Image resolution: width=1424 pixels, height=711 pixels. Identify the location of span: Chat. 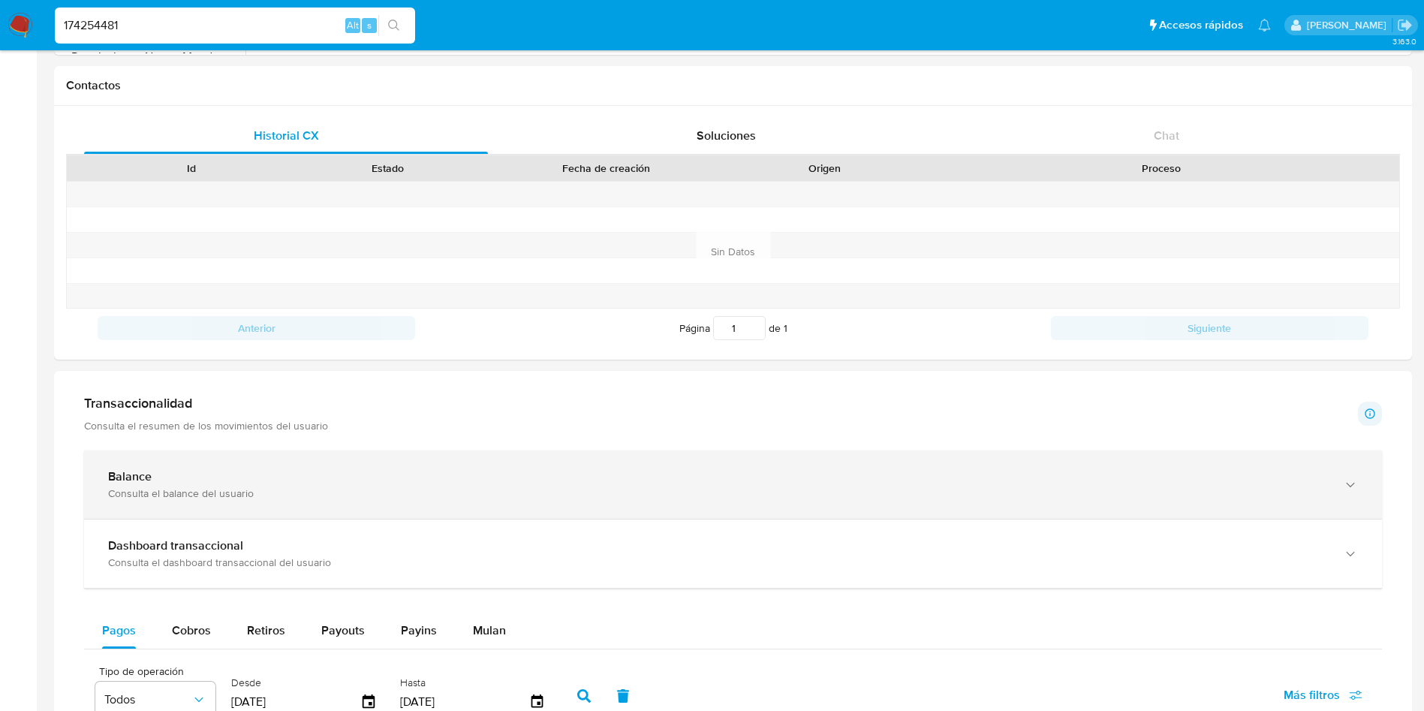
(1167, 135).